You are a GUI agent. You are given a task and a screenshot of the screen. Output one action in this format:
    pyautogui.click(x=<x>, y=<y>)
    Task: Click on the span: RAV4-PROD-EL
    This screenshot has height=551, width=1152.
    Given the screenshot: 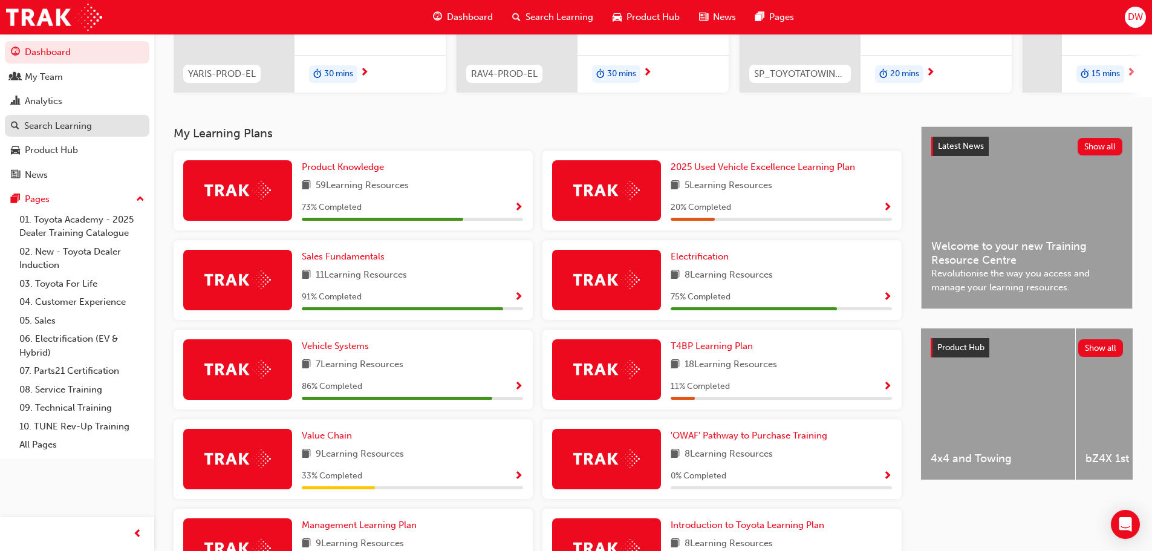 What is the action you would take?
    pyautogui.click(x=504, y=74)
    